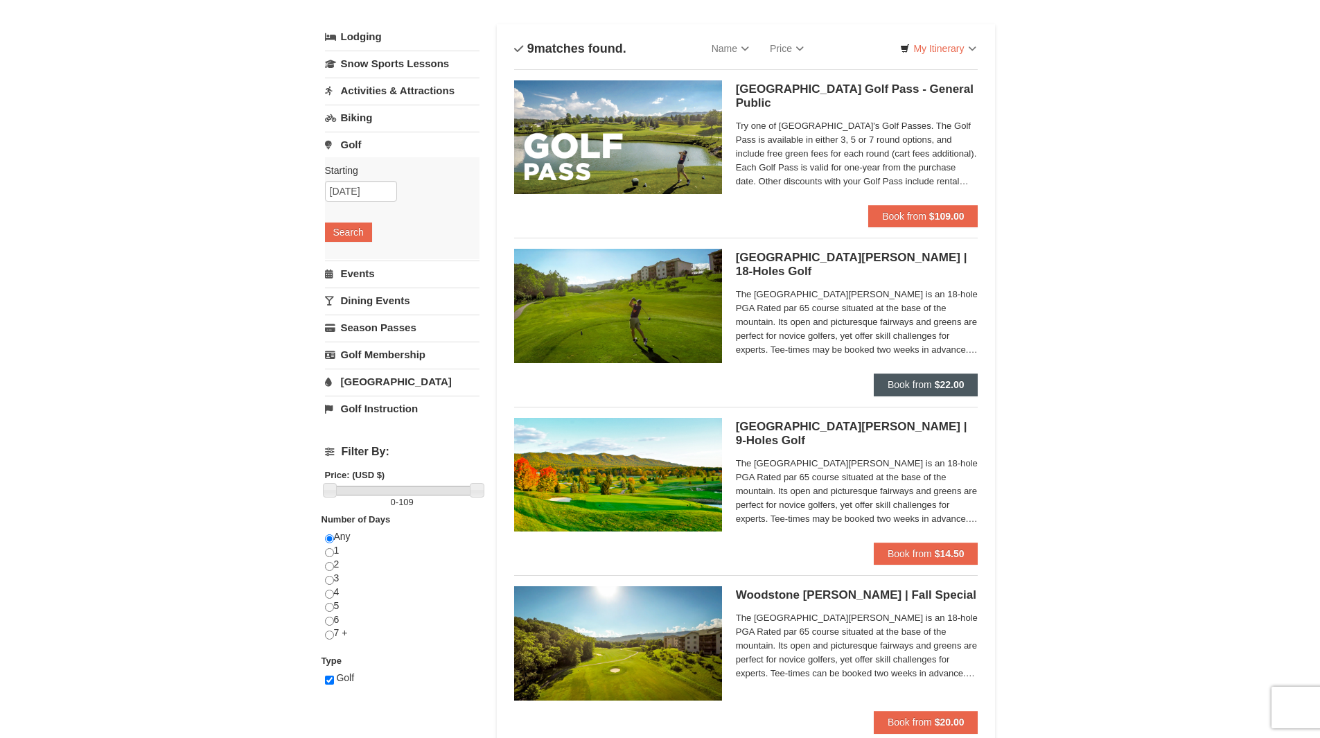  What do you see at coordinates (402, 327) in the screenshot?
I see `a: Season Passes` at bounding box center [402, 327].